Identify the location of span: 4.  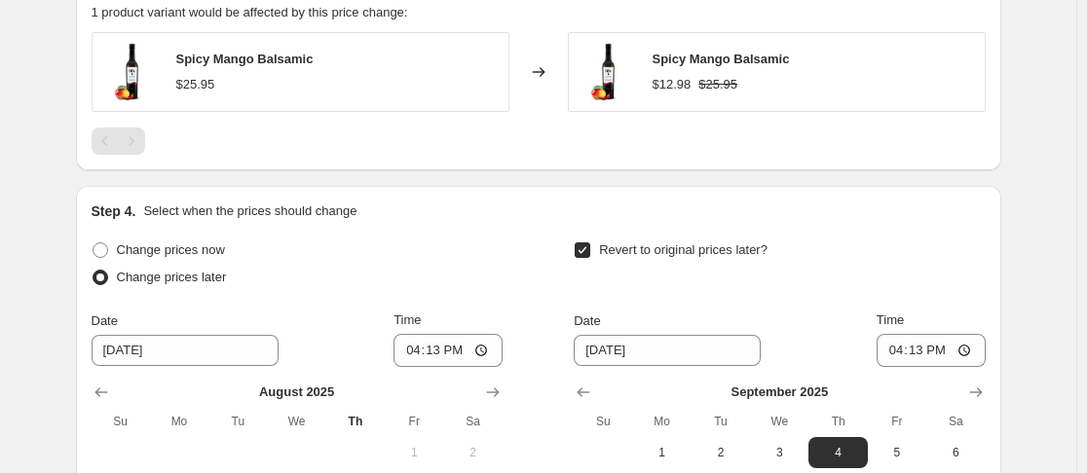
(838, 453).